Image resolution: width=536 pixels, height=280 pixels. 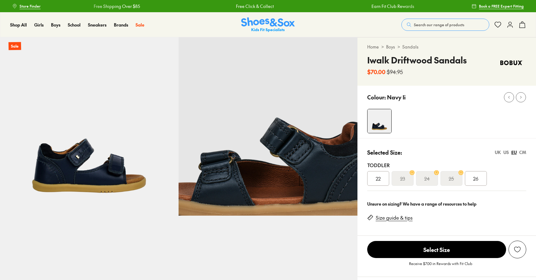 What do you see at coordinates (74, 25) in the screenshot?
I see `a: School` at bounding box center [74, 25].